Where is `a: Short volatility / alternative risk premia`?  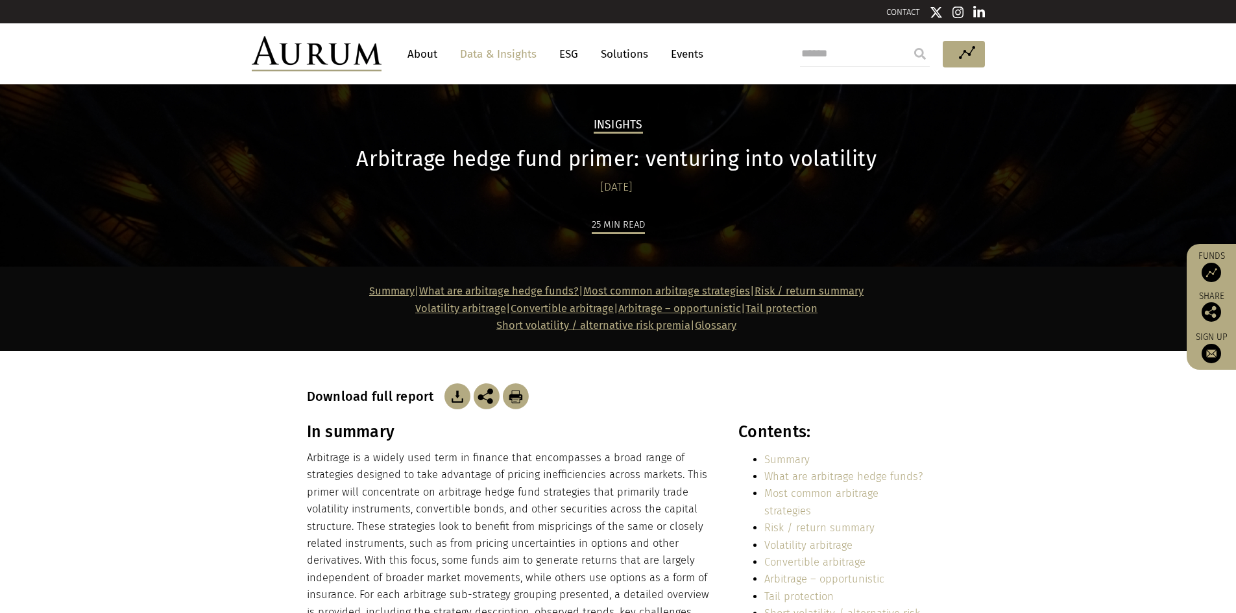 a: Short volatility / alternative risk premia is located at coordinates (593, 325).